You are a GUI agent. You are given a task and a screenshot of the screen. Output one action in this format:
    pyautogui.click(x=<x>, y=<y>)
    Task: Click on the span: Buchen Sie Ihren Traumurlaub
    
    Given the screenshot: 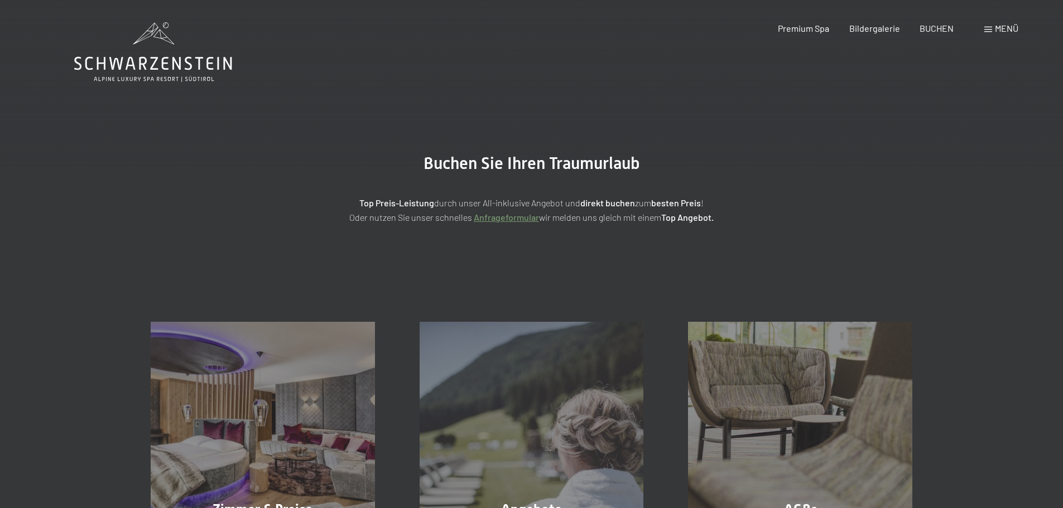 What is the action you would take?
    pyautogui.click(x=532, y=163)
    